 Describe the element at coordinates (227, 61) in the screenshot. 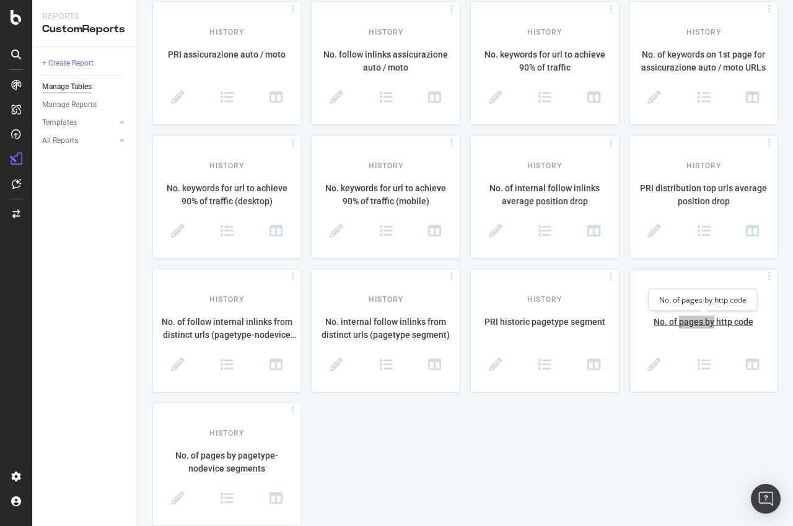

I see `div: PRI assicurazione auto / moto` at that location.